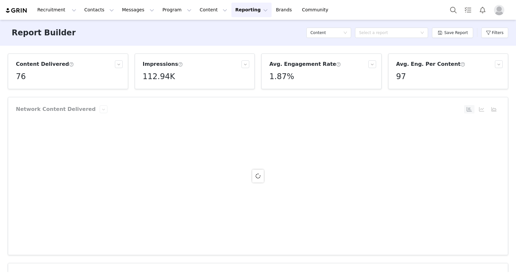  Describe the element at coordinates (21, 77) in the screenshot. I see `h5: 76` at that location.